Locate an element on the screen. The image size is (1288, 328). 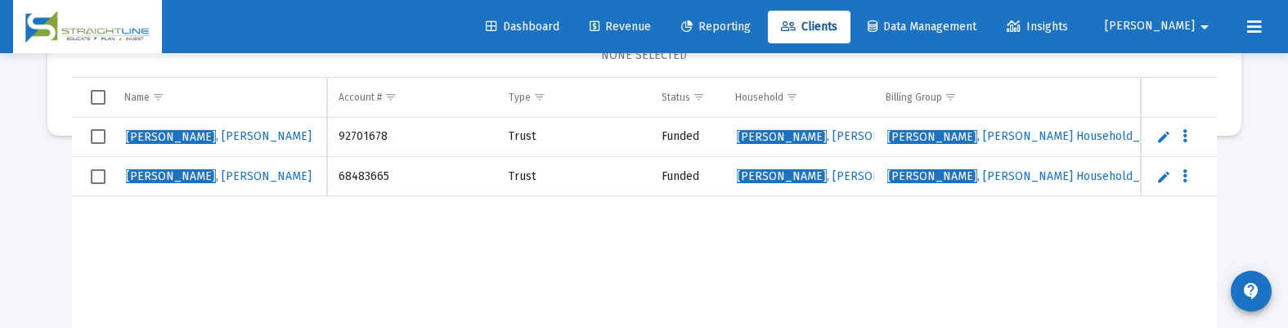
span: Revenue is located at coordinates (620, 26).